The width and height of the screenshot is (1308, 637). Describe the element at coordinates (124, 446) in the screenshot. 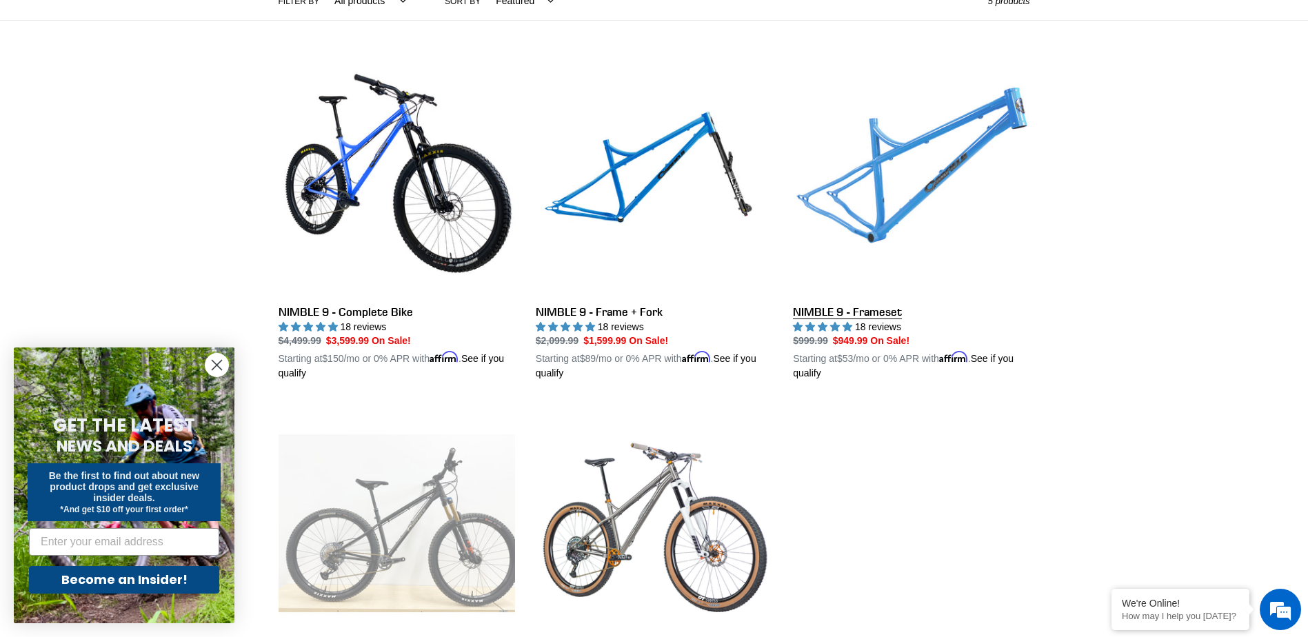

I see `span: NEWS AND DEALS` at that location.